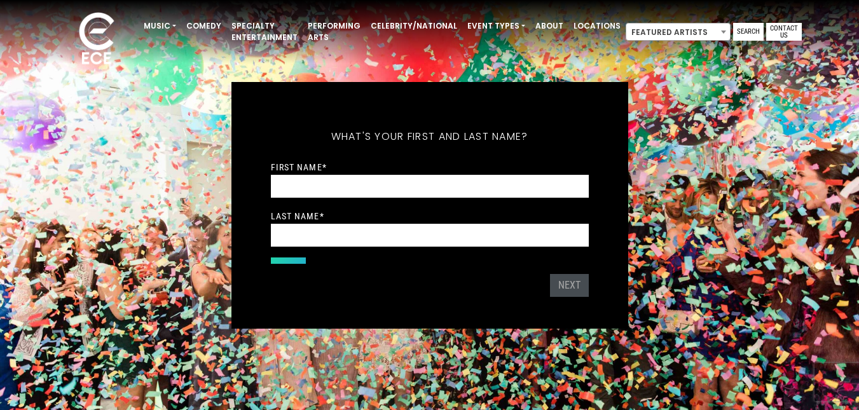 The height and width of the screenshot is (410, 859). Describe the element at coordinates (204, 26) in the screenshot. I see `a: Comedy` at that location.